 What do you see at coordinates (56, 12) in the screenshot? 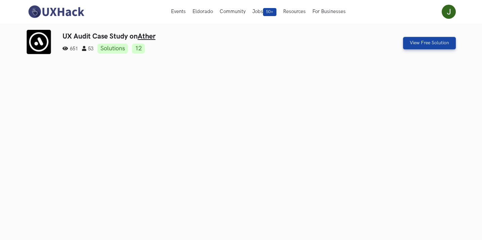
I see `img: UXHack-logo.png` at bounding box center [56, 12].